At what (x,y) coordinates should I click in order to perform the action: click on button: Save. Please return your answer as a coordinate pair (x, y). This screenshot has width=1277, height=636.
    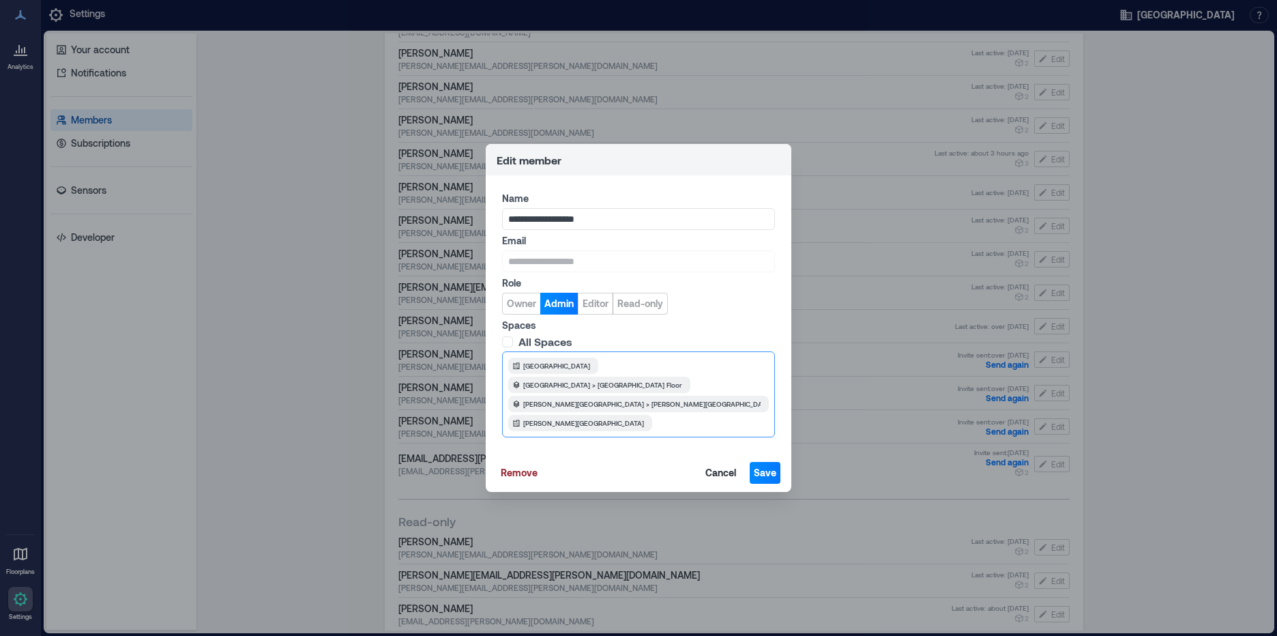
    Looking at the image, I should click on (765, 473).